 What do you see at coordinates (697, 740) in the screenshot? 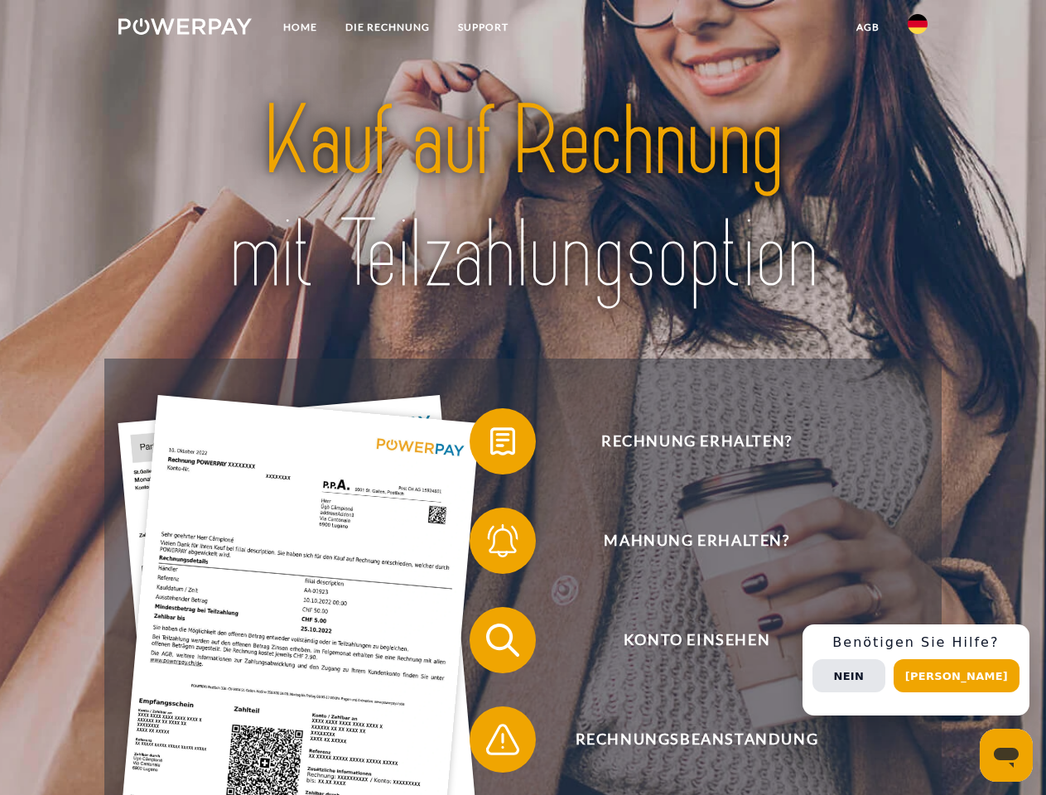
I see `span: Rechnungsbeanstandung` at bounding box center [697, 740].